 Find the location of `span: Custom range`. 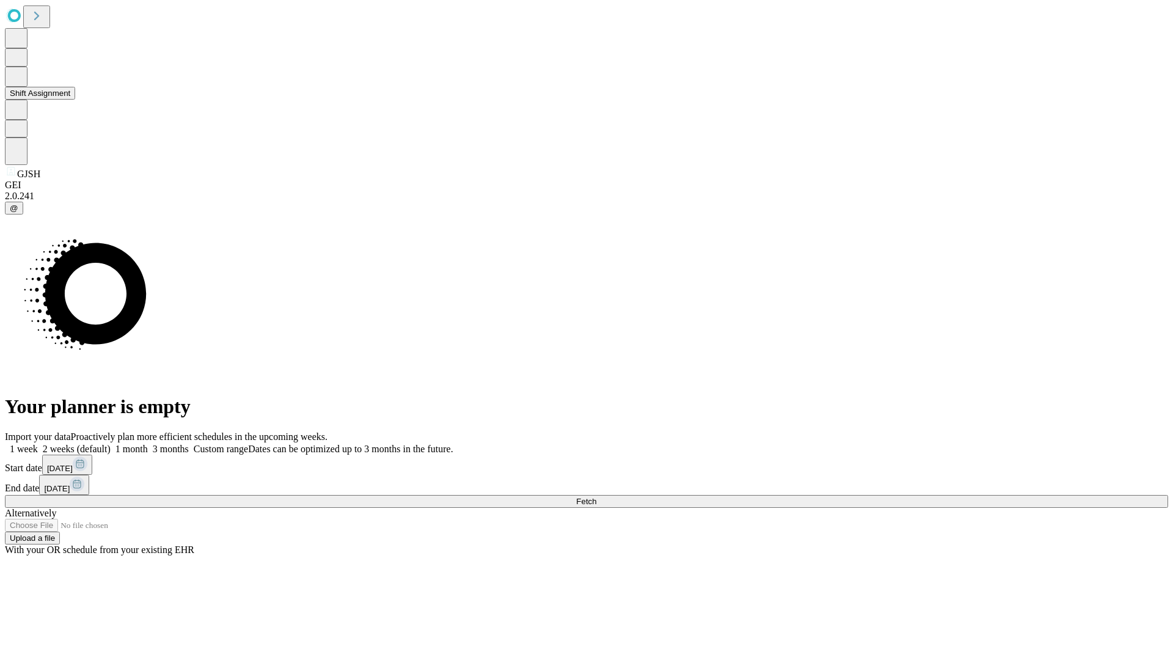

span: Custom range is located at coordinates (221, 449).